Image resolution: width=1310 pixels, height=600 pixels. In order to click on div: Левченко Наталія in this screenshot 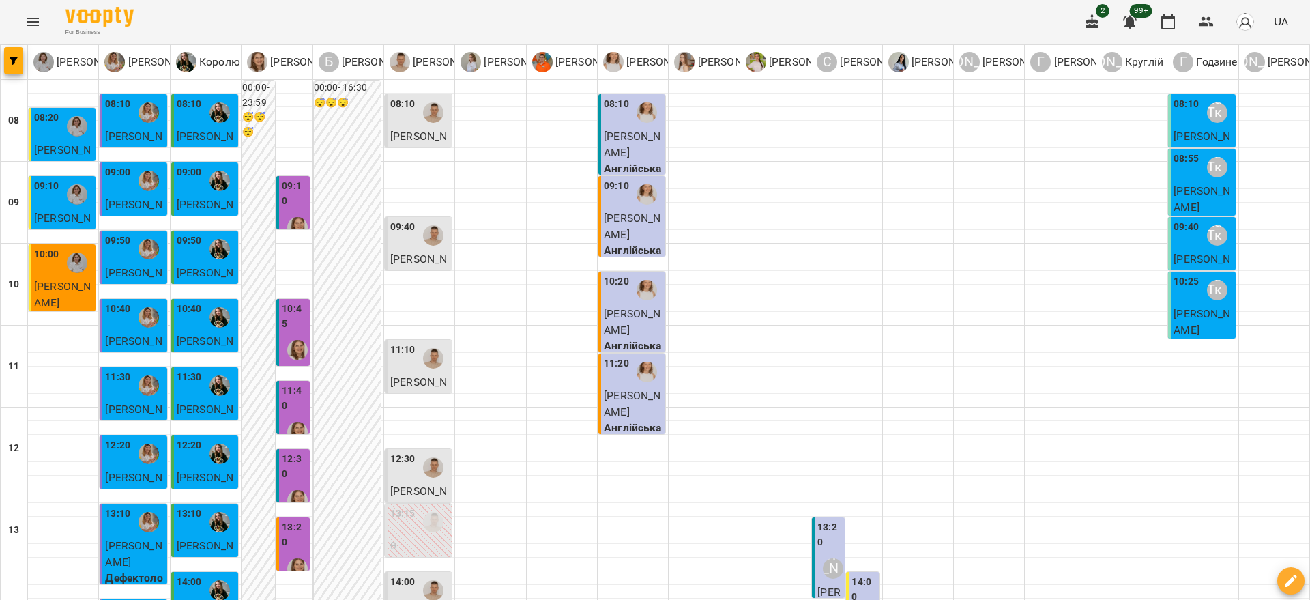, I will do `click(941, 62)`.